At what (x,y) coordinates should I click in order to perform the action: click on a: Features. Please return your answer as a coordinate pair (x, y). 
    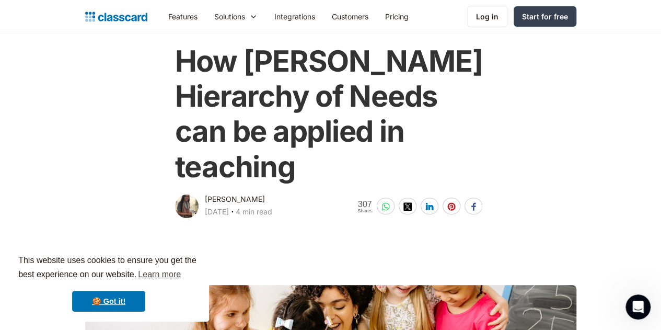
    Looking at the image, I should click on (183, 16).